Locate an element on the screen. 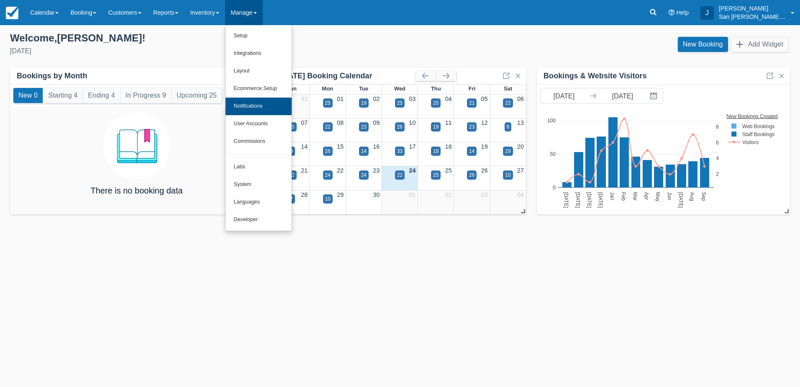 Image resolution: width=800 pixels, height=387 pixels. button: Interact with the calendar and add the check-in date for your trip. is located at coordinates (655, 96).